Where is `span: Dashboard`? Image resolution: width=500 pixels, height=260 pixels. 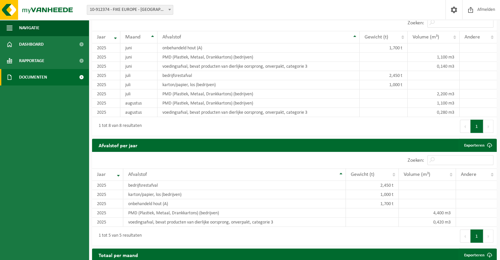
span: Dashboard is located at coordinates (31, 44).